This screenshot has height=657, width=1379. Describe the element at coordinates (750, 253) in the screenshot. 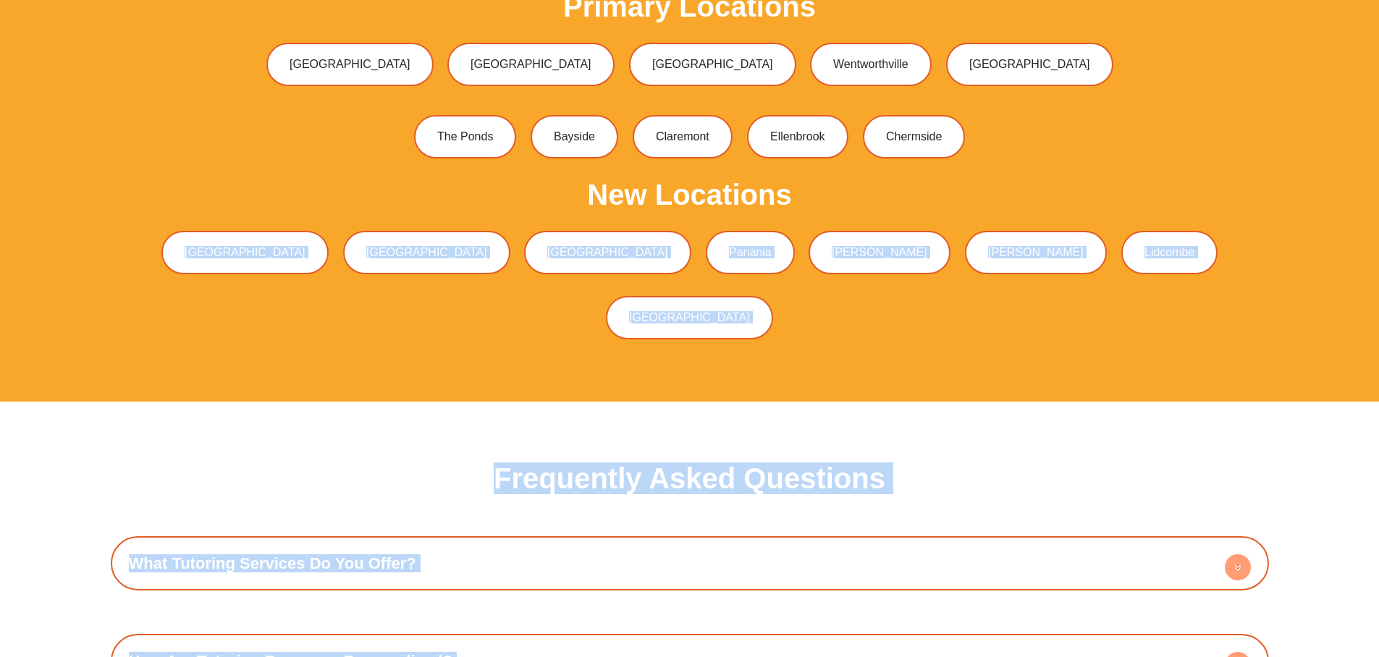

I see `a: Panania` at that location.